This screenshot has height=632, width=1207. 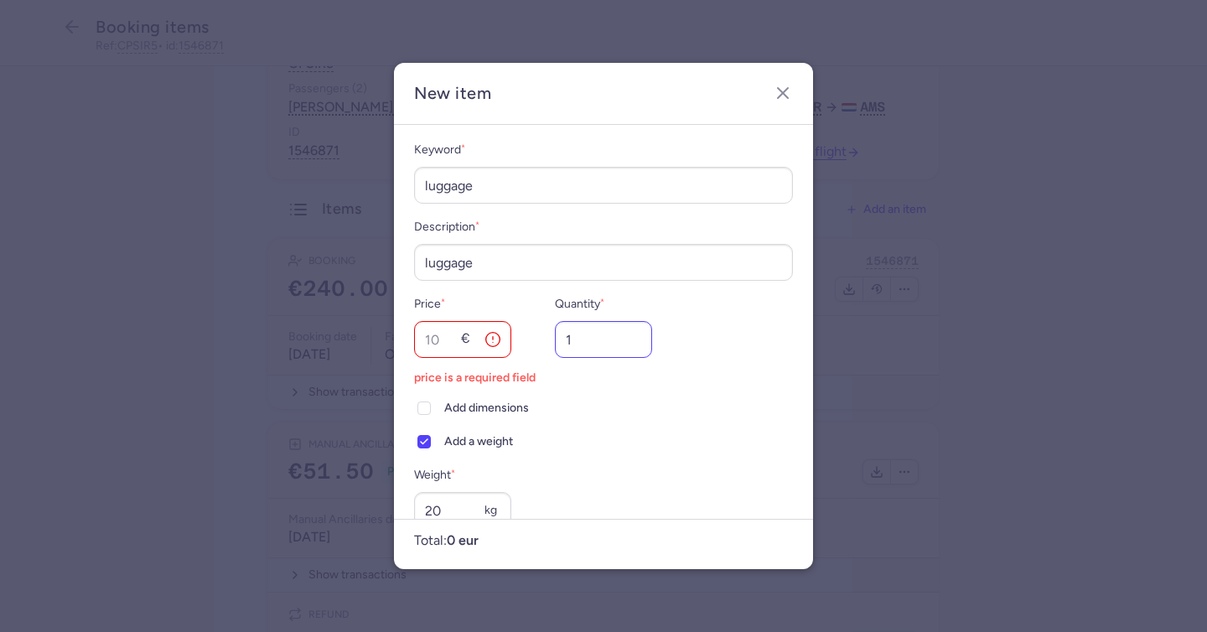 What do you see at coordinates (424, 442) in the screenshot?
I see `input: Add a weight` at bounding box center [424, 442].